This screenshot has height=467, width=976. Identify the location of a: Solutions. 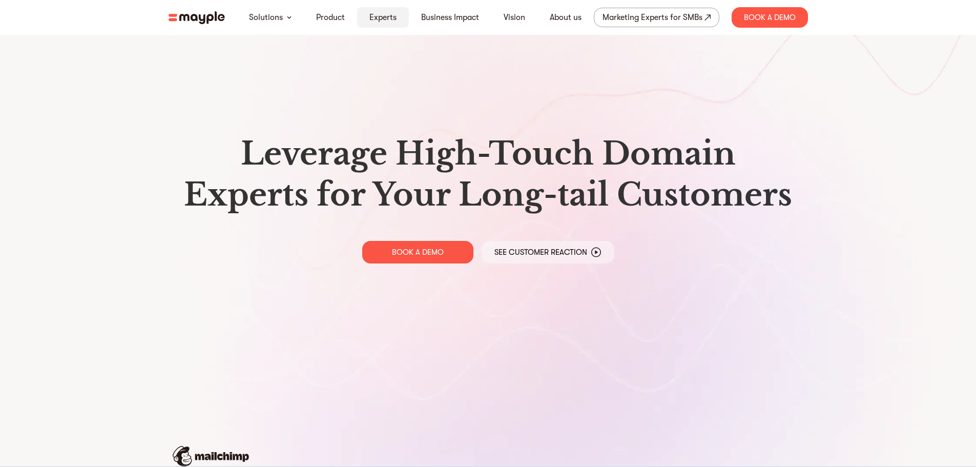
(266, 17).